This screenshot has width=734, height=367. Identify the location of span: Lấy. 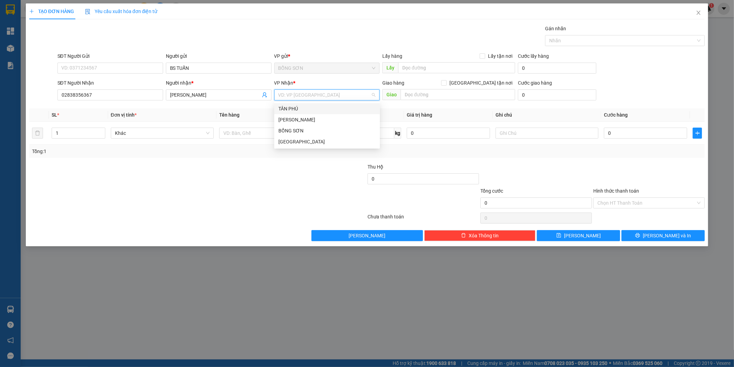
(390, 68).